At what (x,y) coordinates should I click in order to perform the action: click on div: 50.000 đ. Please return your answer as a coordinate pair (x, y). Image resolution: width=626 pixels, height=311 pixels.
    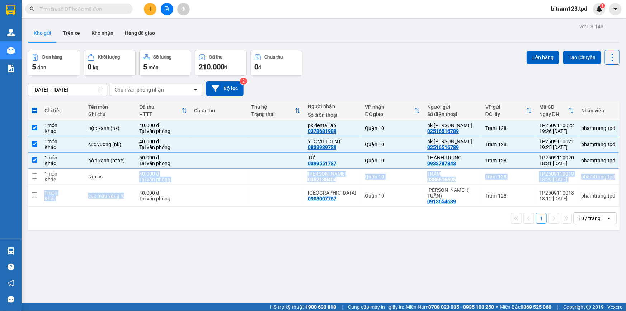
    Looking at the image, I should click on (163, 158).